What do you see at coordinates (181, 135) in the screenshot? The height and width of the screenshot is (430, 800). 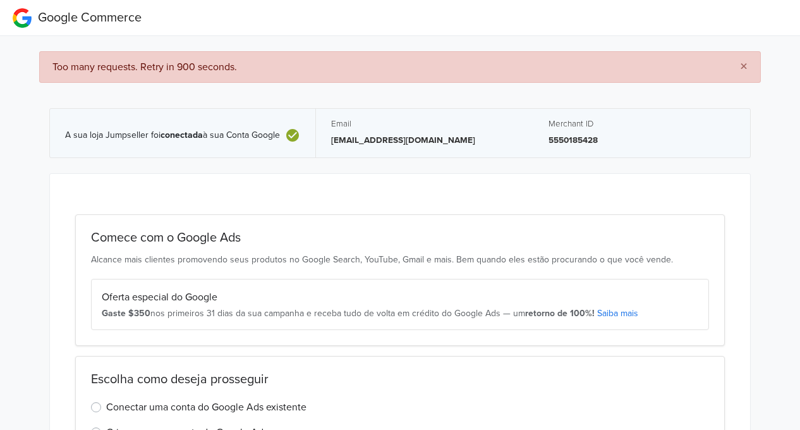 I see `b: conectada` at bounding box center [181, 135].